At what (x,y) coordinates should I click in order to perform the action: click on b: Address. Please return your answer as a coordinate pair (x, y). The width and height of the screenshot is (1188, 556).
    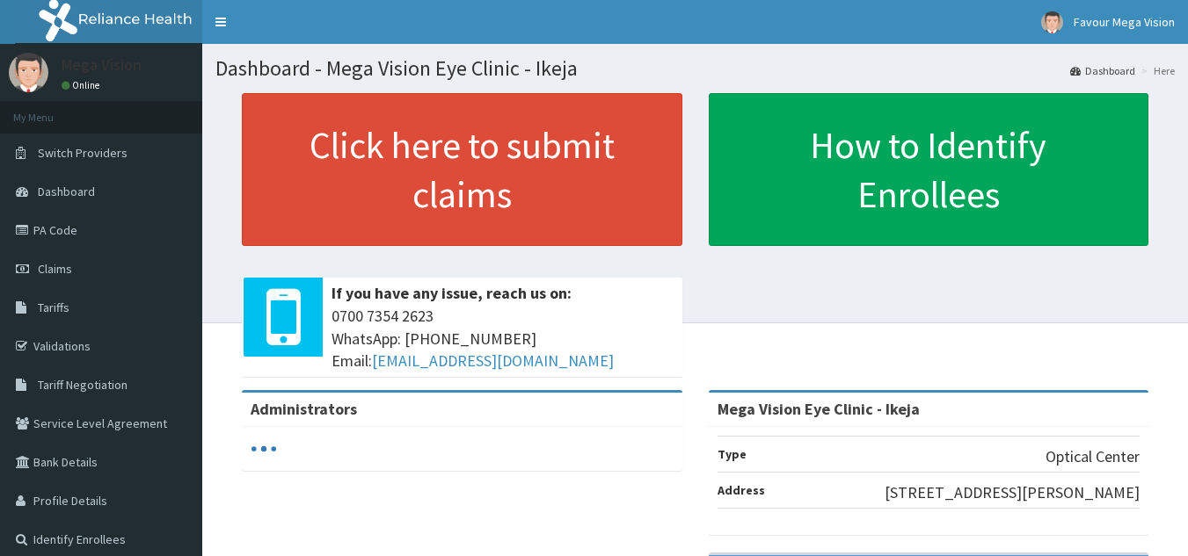
    Looking at the image, I should click on (741, 491).